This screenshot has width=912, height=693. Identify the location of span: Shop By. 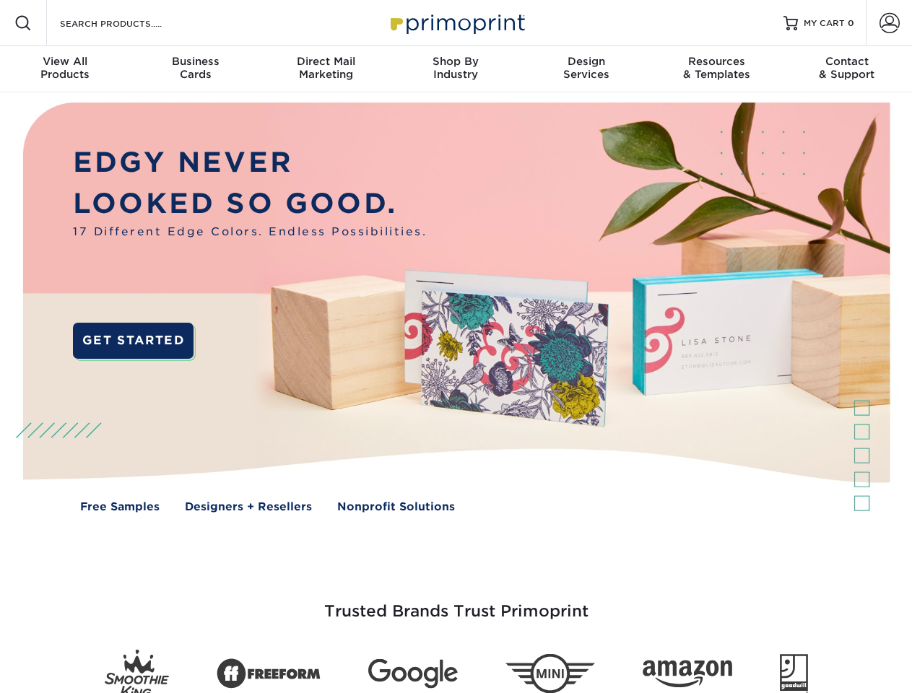
(456, 61).